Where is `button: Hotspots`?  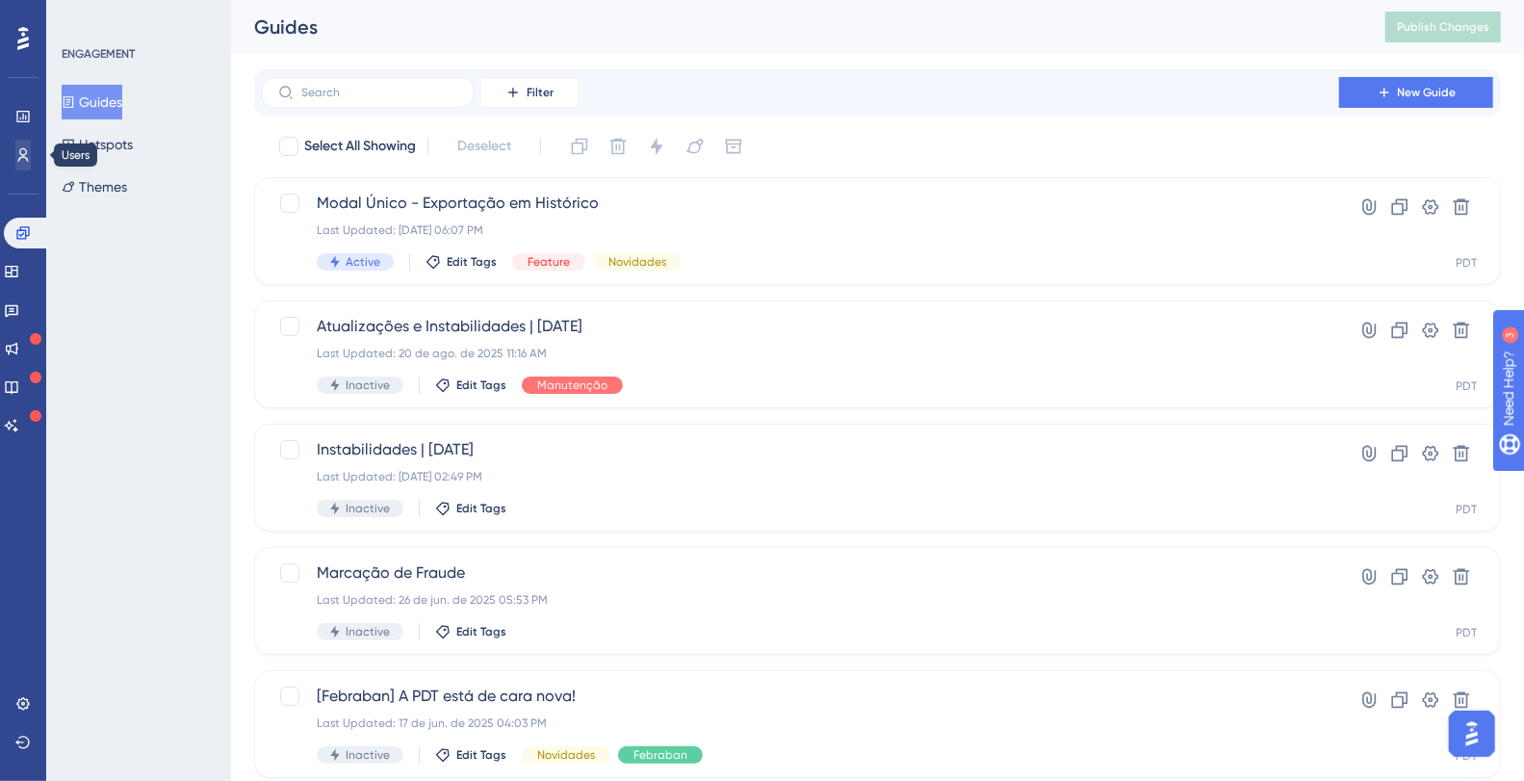 button: Hotspots is located at coordinates (97, 144).